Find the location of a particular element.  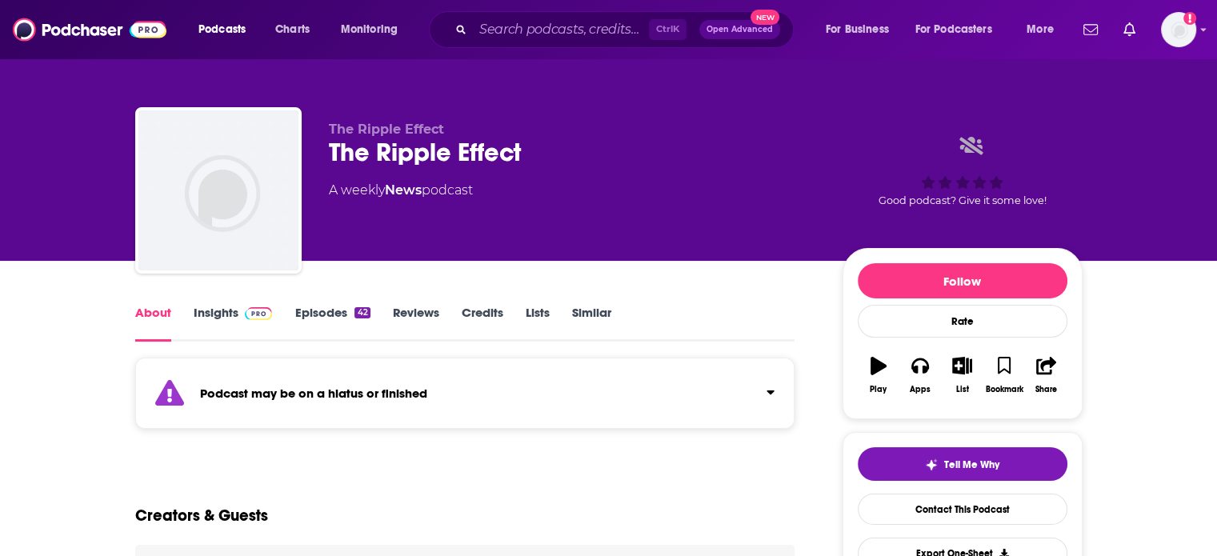

a: Charts is located at coordinates (292, 30).